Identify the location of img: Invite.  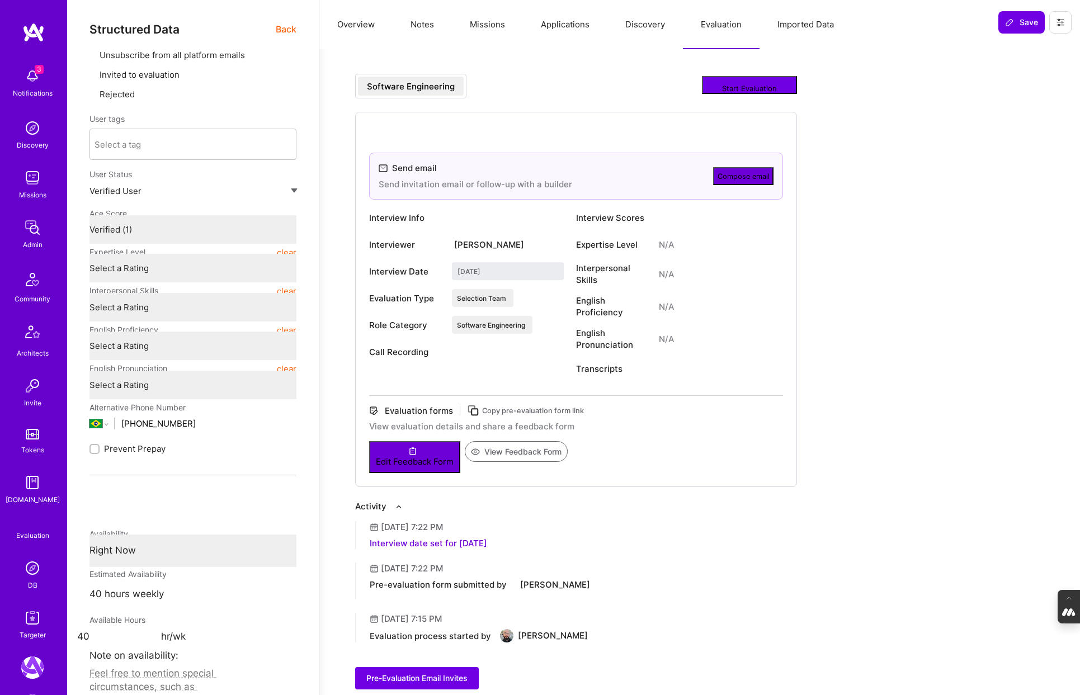
(32, 386).